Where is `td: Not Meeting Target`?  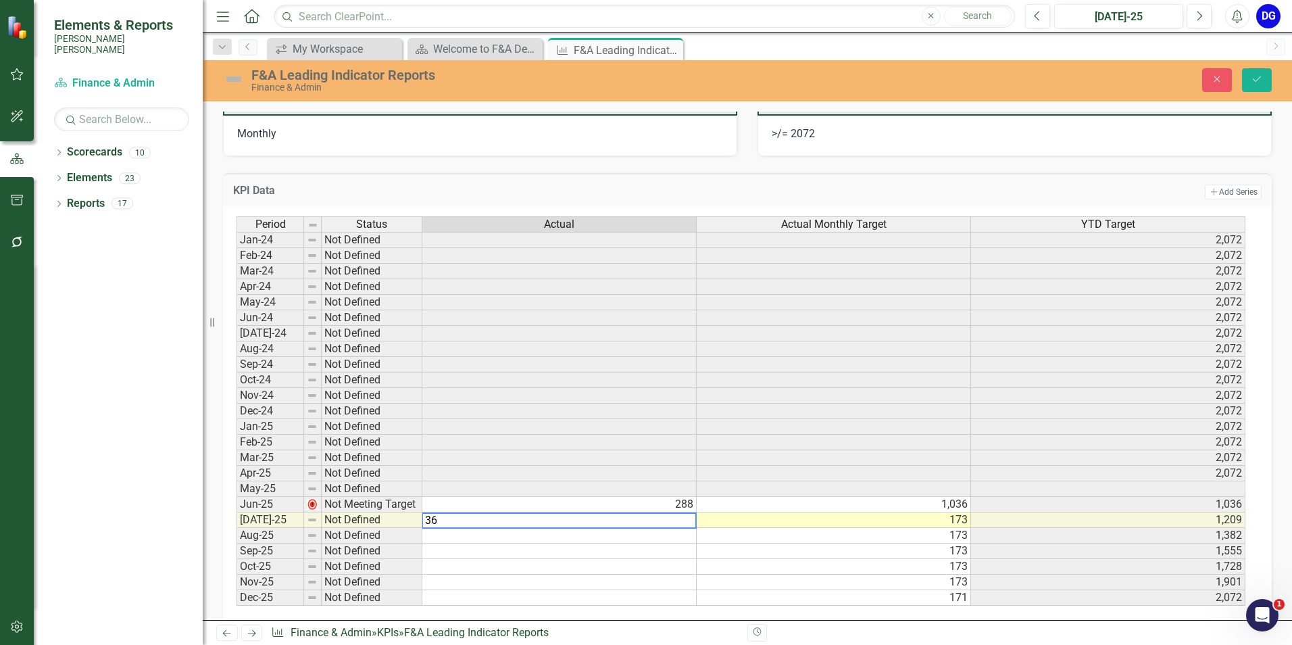
td: Not Meeting Target is located at coordinates (372, 504).